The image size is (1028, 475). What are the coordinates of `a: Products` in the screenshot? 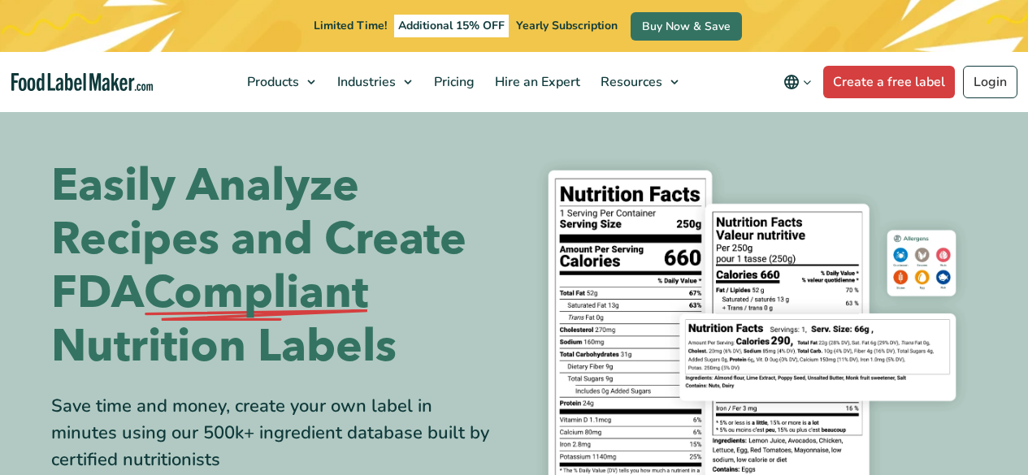 It's located at (280, 82).